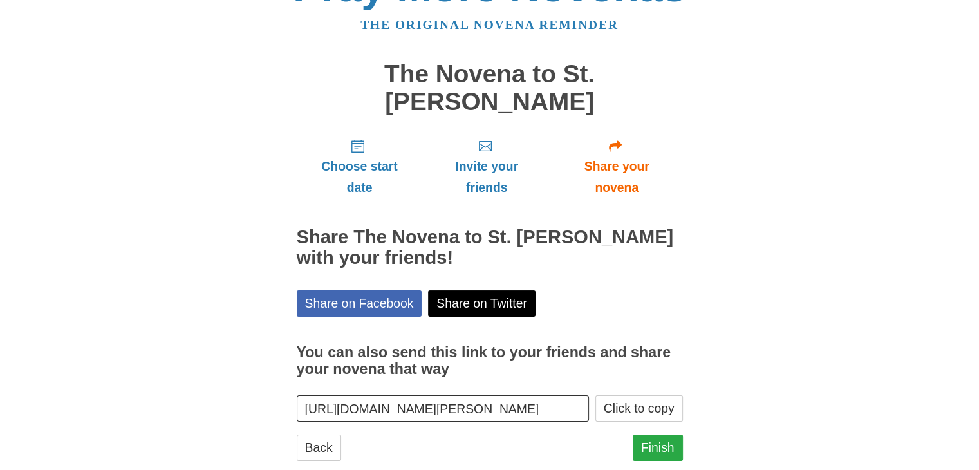  I want to click on a: Finish, so click(658, 447).